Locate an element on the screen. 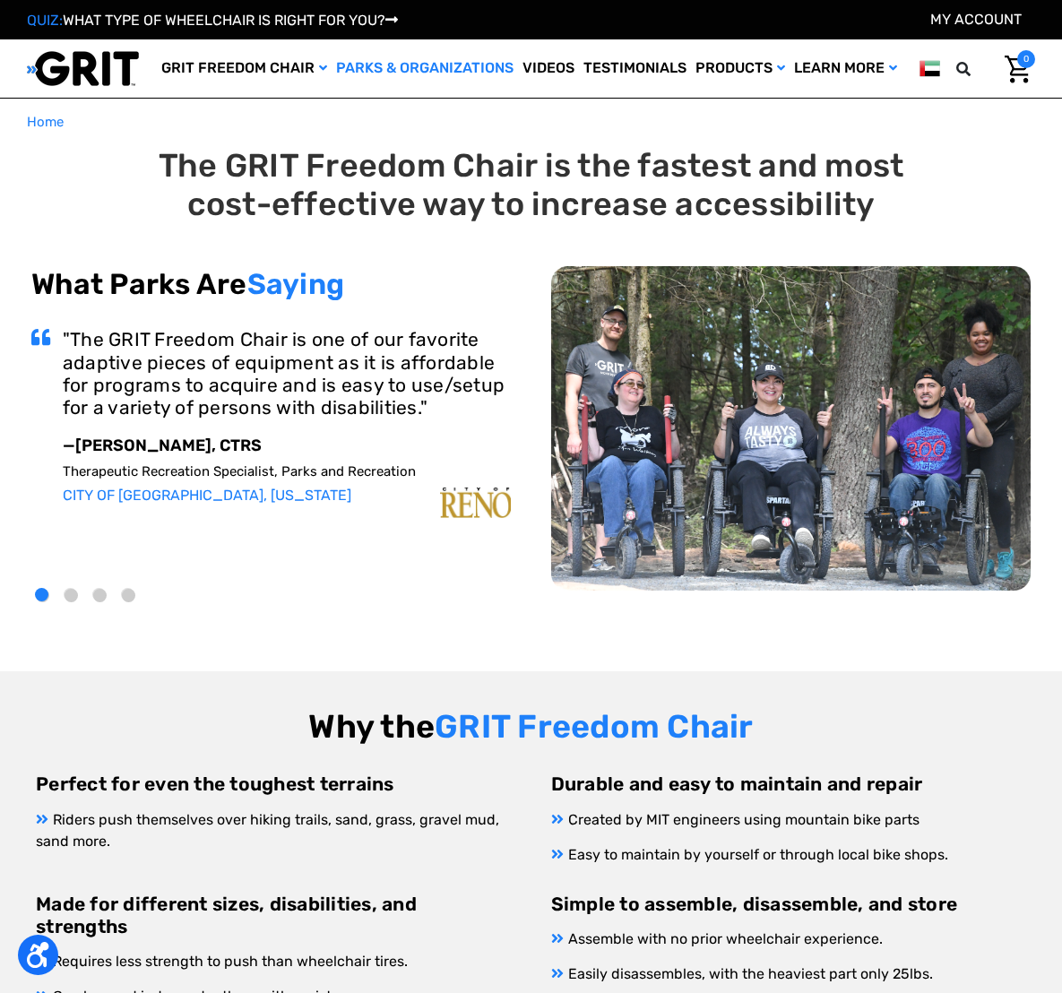 The height and width of the screenshot is (993, 1062). span: QUIZ: is located at coordinates (45, 20).